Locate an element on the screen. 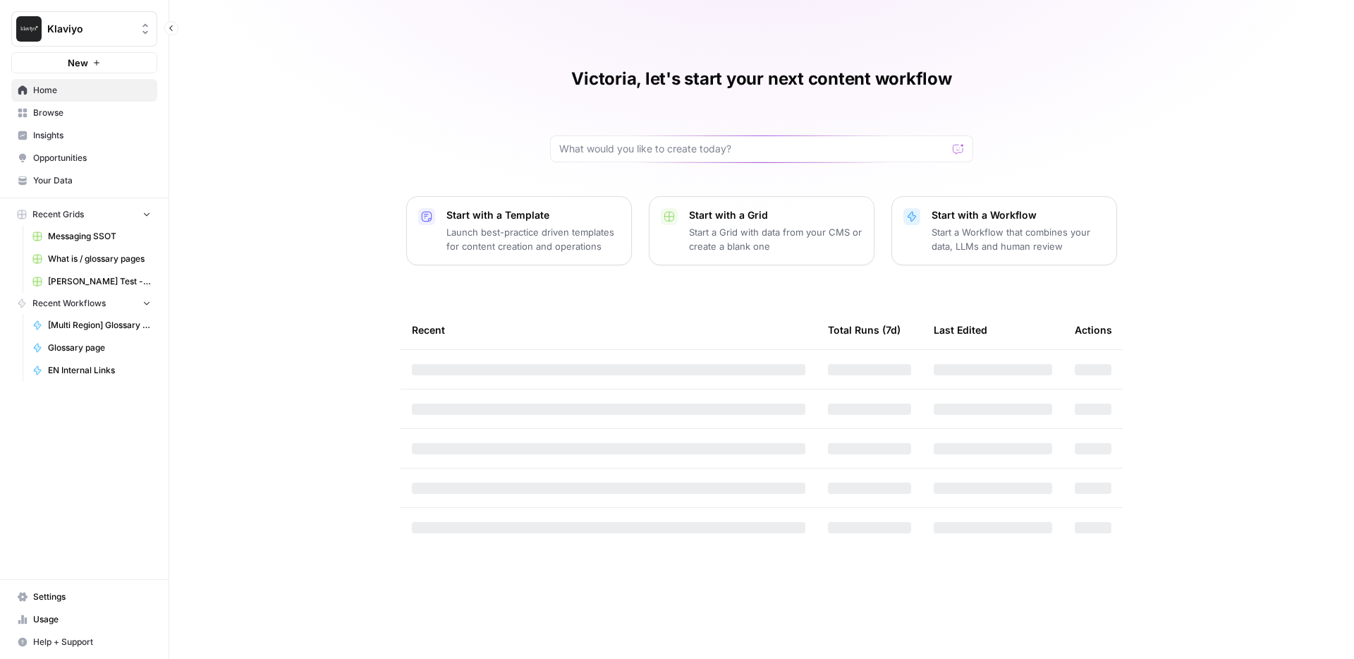 The width and height of the screenshot is (1354, 659). span: Klaviyo is located at coordinates (90, 29).